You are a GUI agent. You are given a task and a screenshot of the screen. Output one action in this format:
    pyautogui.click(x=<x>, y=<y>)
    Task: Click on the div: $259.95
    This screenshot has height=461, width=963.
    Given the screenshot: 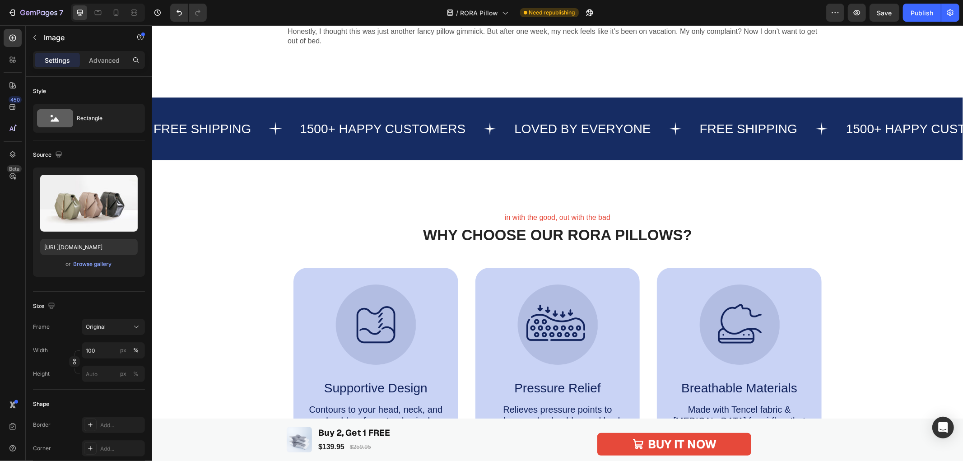 What is the action you would take?
    pyautogui.click(x=208, y=422)
    